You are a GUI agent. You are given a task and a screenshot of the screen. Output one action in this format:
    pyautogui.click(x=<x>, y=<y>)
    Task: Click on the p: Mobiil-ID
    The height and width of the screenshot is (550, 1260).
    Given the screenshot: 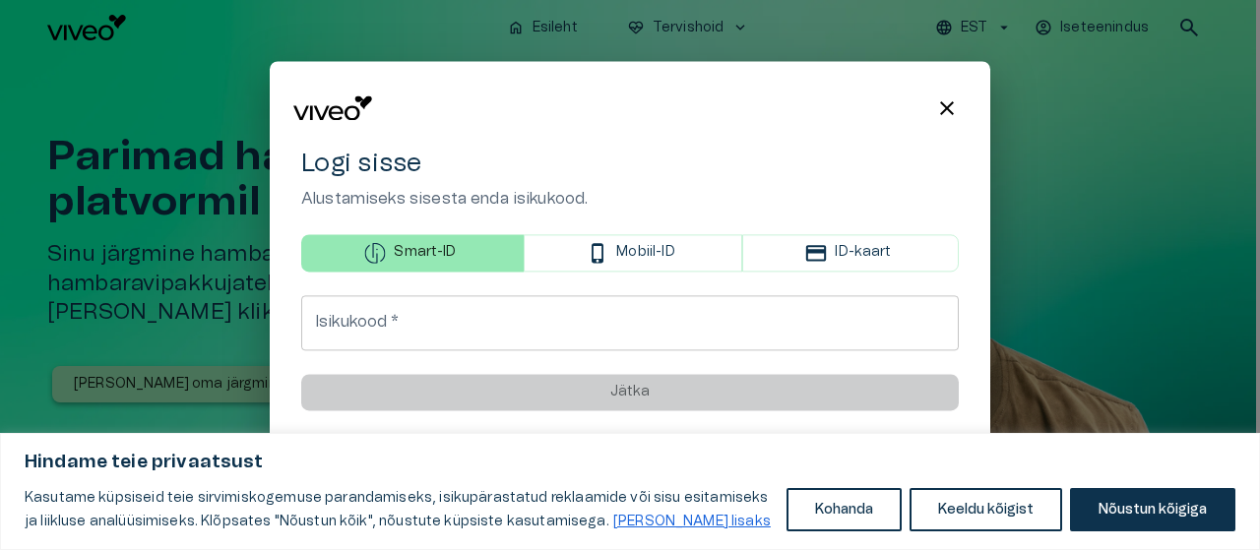 What is the action you would take?
    pyautogui.click(x=645, y=253)
    